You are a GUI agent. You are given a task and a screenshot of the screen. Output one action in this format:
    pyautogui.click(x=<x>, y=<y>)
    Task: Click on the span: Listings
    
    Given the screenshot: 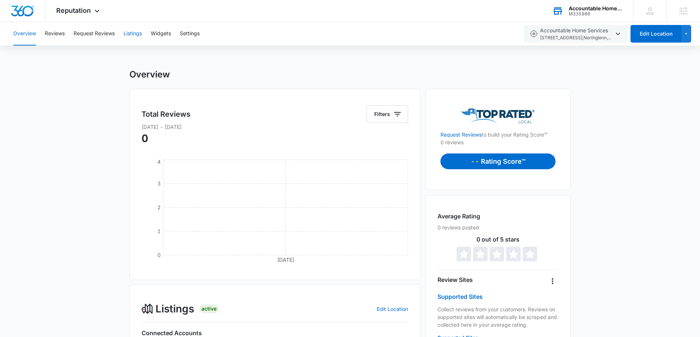 What is the action you would take?
    pyautogui.click(x=175, y=309)
    